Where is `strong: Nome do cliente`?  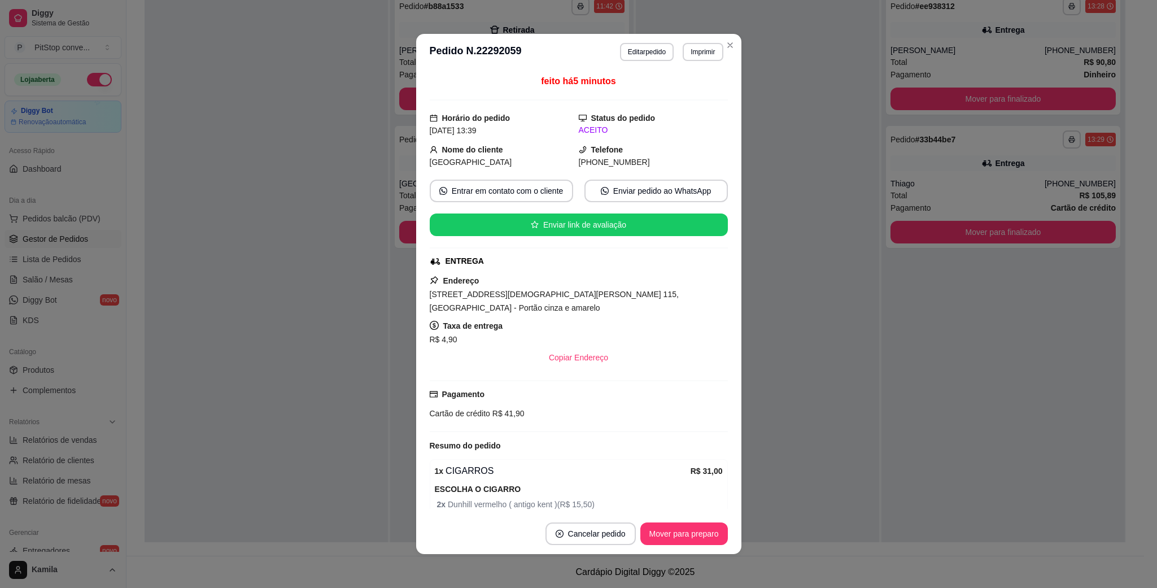
strong: Nome do cliente is located at coordinates (473, 150).